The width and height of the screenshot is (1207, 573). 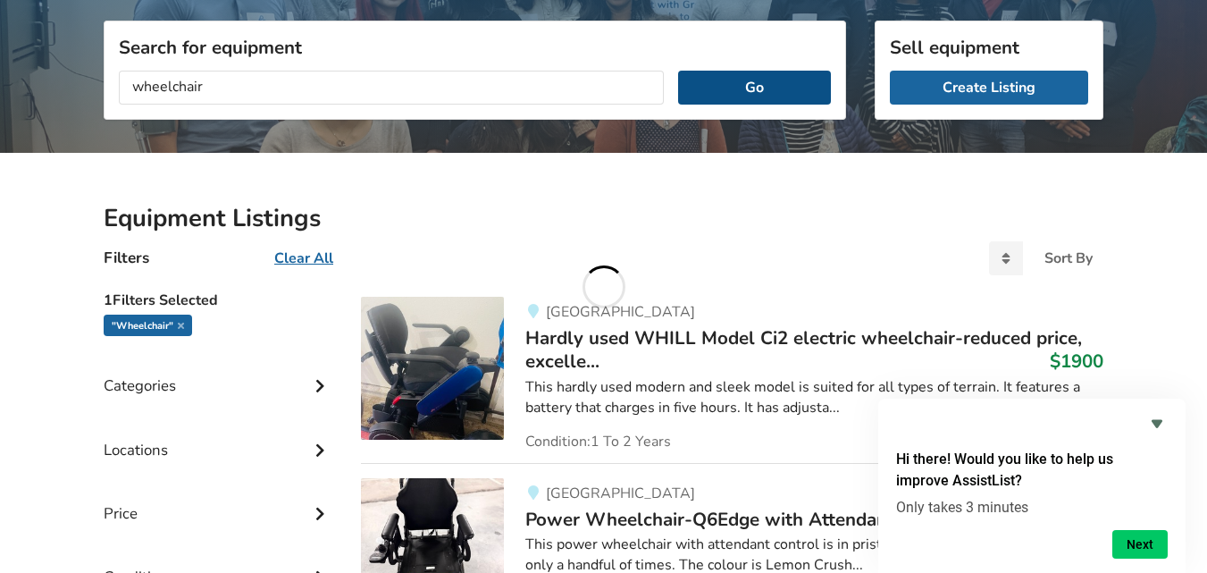 What do you see at coordinates (126, 257) in the screenshot?
I see `h4: Filters` at bounding box center [126, 257].